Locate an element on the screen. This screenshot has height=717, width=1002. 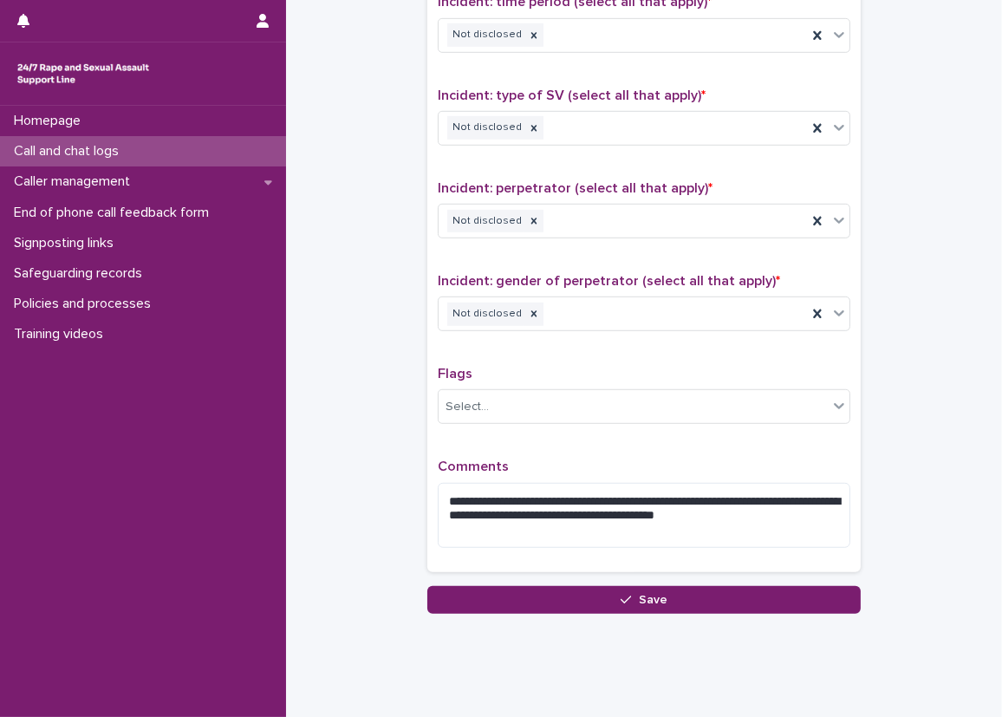
span: Flags is located at coordinates (455, 374).